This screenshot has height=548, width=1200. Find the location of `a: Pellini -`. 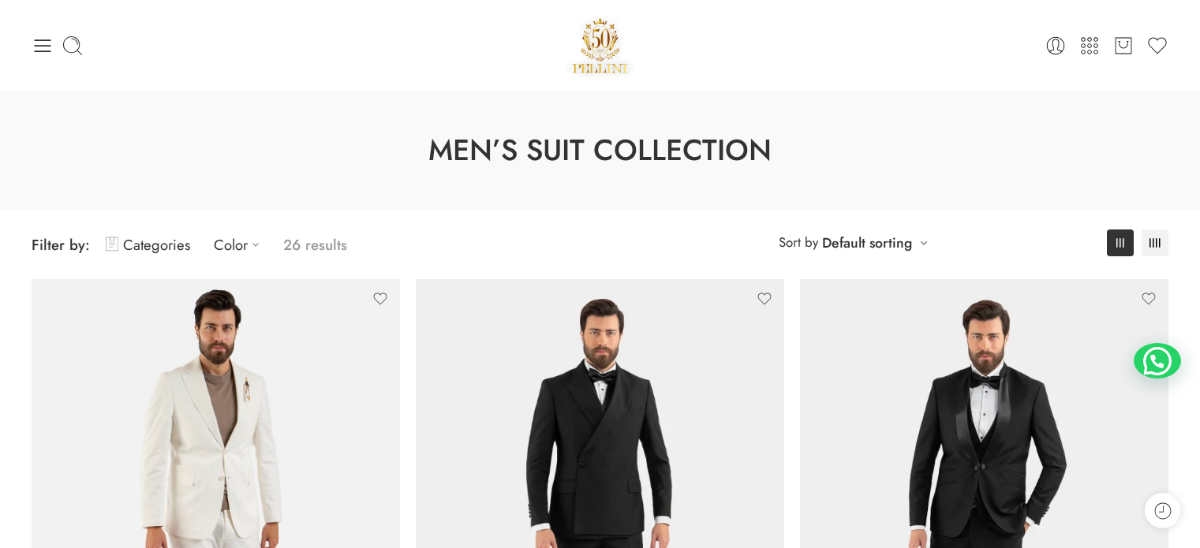

a: Pellini - is located at coordinates (600, 45).